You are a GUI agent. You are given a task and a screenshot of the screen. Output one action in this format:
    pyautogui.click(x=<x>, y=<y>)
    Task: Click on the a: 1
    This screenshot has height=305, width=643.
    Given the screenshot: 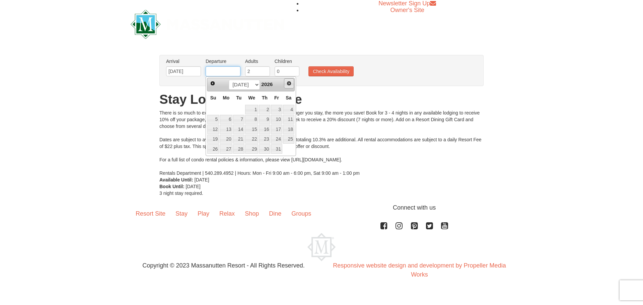 What is the action you would take?
    pyautogui.click(x=252, y=110)
    